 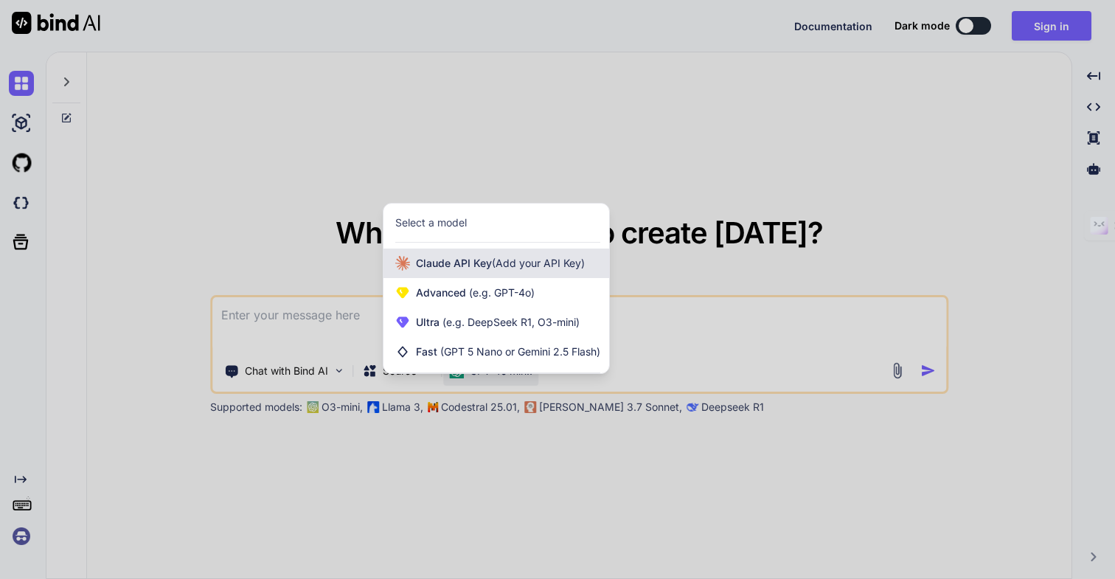 I want to click on span: Ultra, so click(x=498, y=322).